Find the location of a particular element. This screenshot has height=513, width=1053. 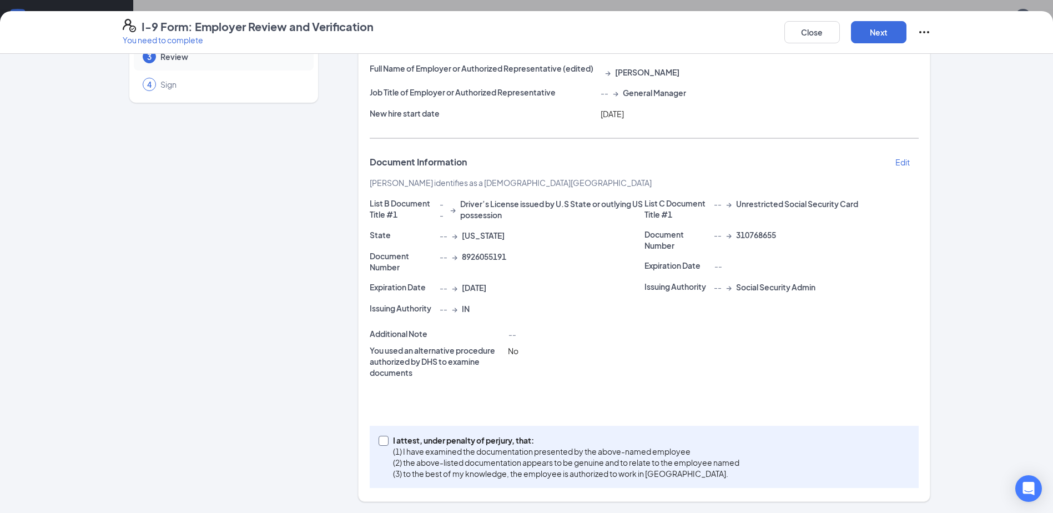

svg: Ellipses is located at coordinates (925, 32).